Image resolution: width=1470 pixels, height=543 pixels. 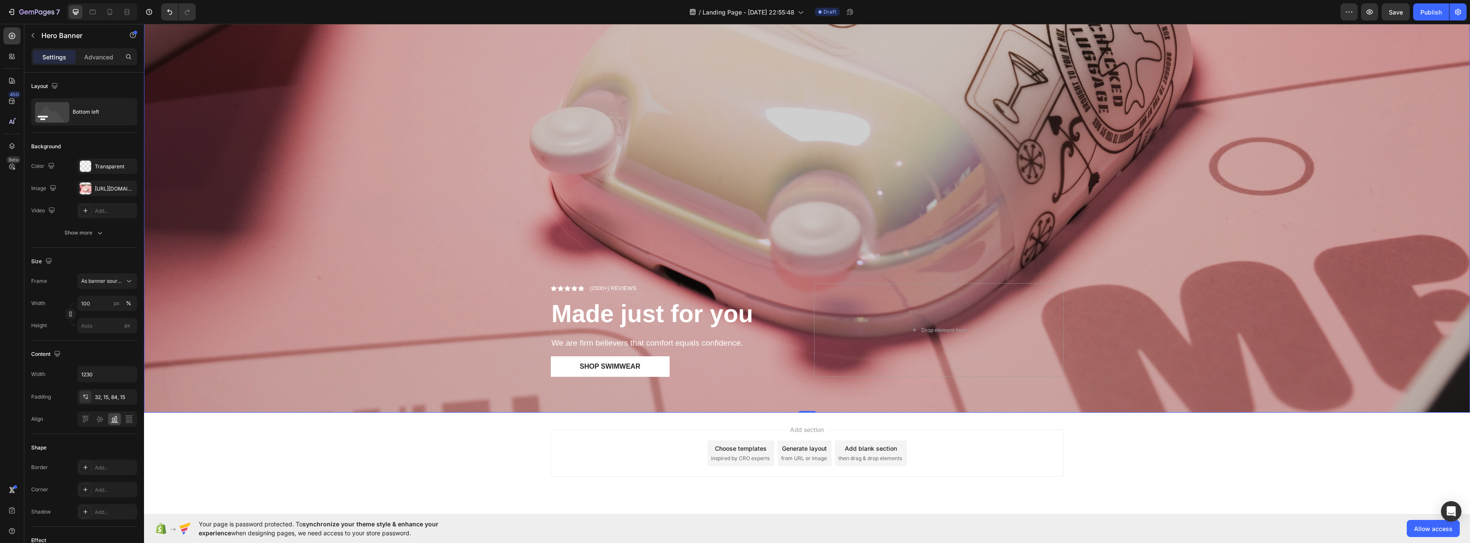 I want to click on div: Add blank section, so click(x=727, y=424).